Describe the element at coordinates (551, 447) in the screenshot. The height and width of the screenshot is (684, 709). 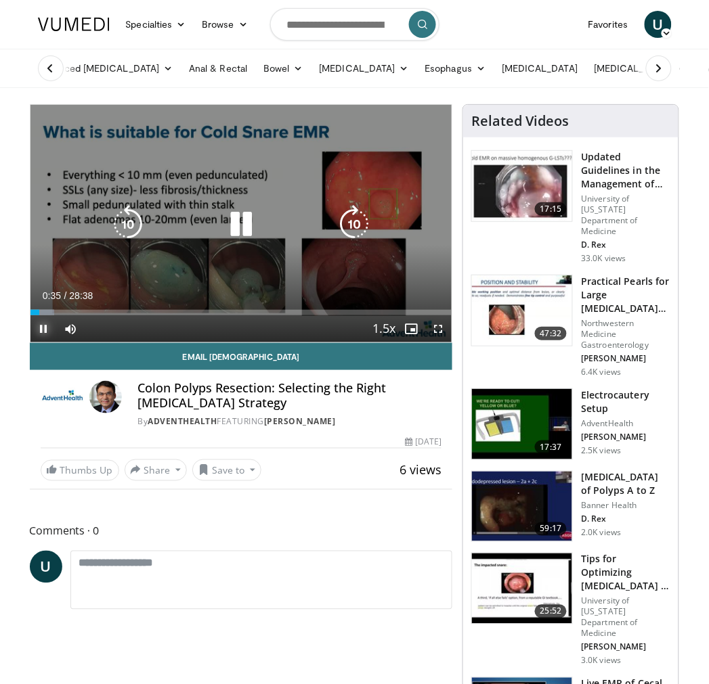
I see `span: 17:37` at that location.